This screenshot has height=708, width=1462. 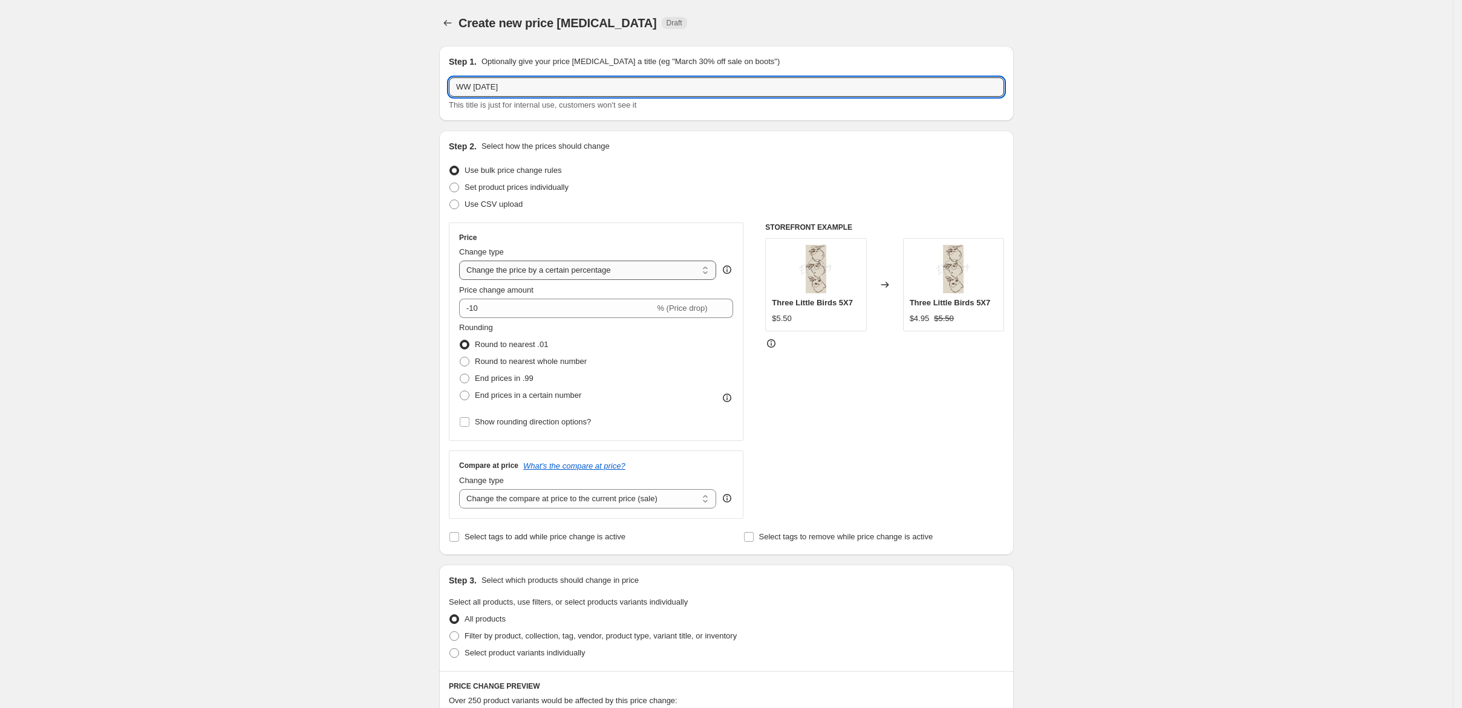 What do you see at coordinates (545, 537) in the screenshot?
I see `span: Select tags to add while price change is active` at bounding box center [545, 537].